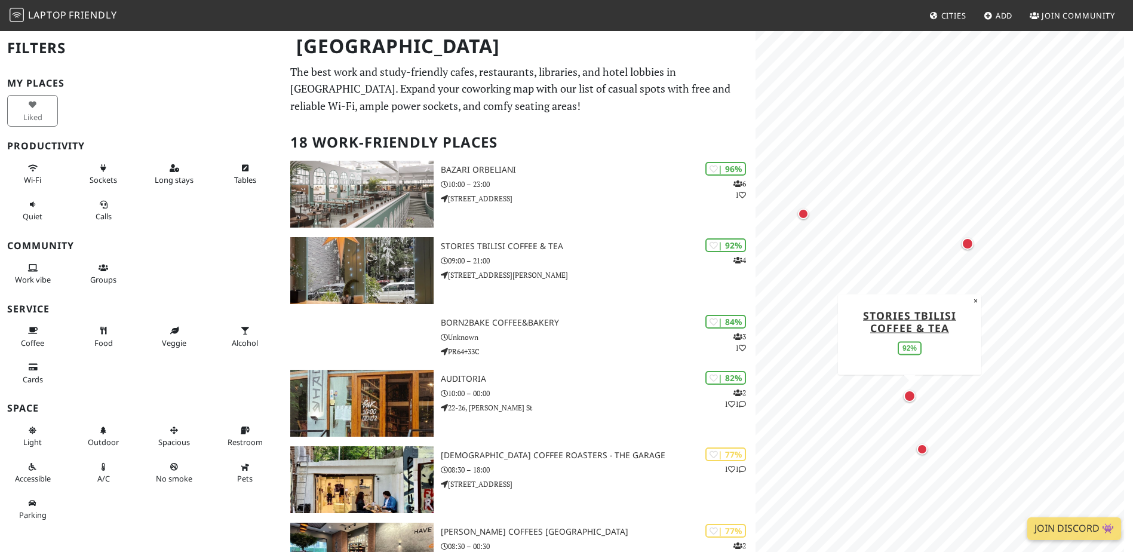 The image size is (1133, 552). Describe the element at coordinates (103, 274) in the screenshot. I see `button: Groups` at that location.